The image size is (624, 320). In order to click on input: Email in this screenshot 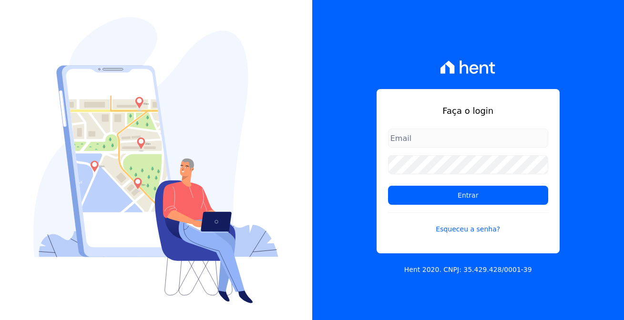, I will do `click(468, 138)`.